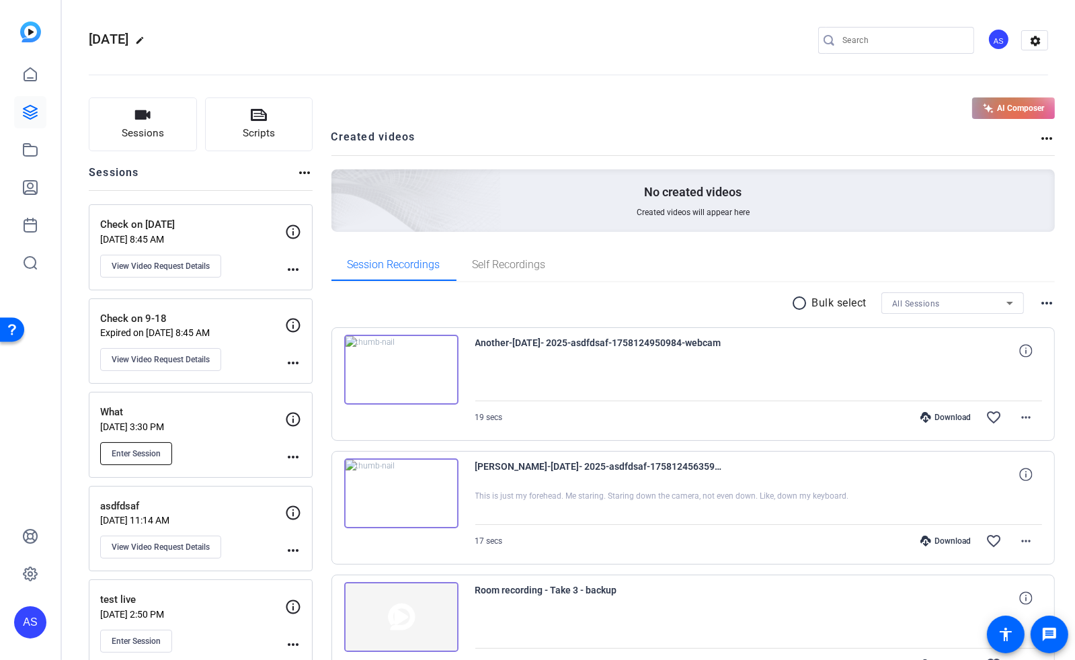 The height and width of the screenshot is (660, 1075). What do you see at coordinates (839, 303) in the screenshot?
I see `p: Bulk select` at bounding box center [839, 303].